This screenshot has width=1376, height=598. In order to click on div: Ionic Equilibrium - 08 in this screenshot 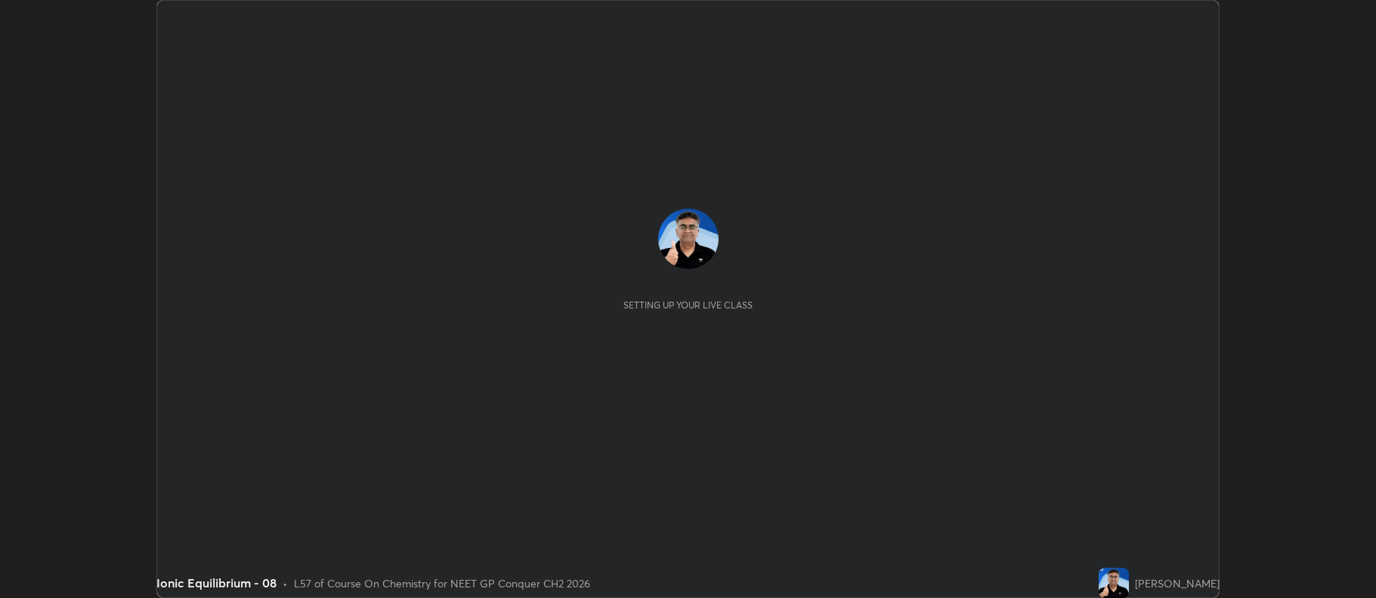, I will do `click(216, 583)`.